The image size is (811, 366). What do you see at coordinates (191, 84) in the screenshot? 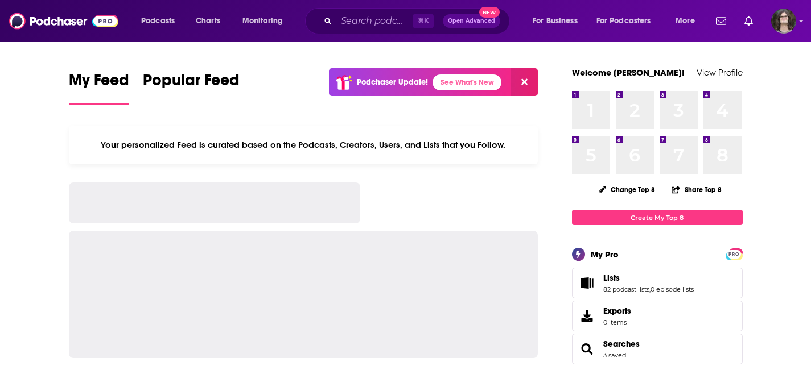
I see `span: Popular Feed` at bounding box center [191, 84].